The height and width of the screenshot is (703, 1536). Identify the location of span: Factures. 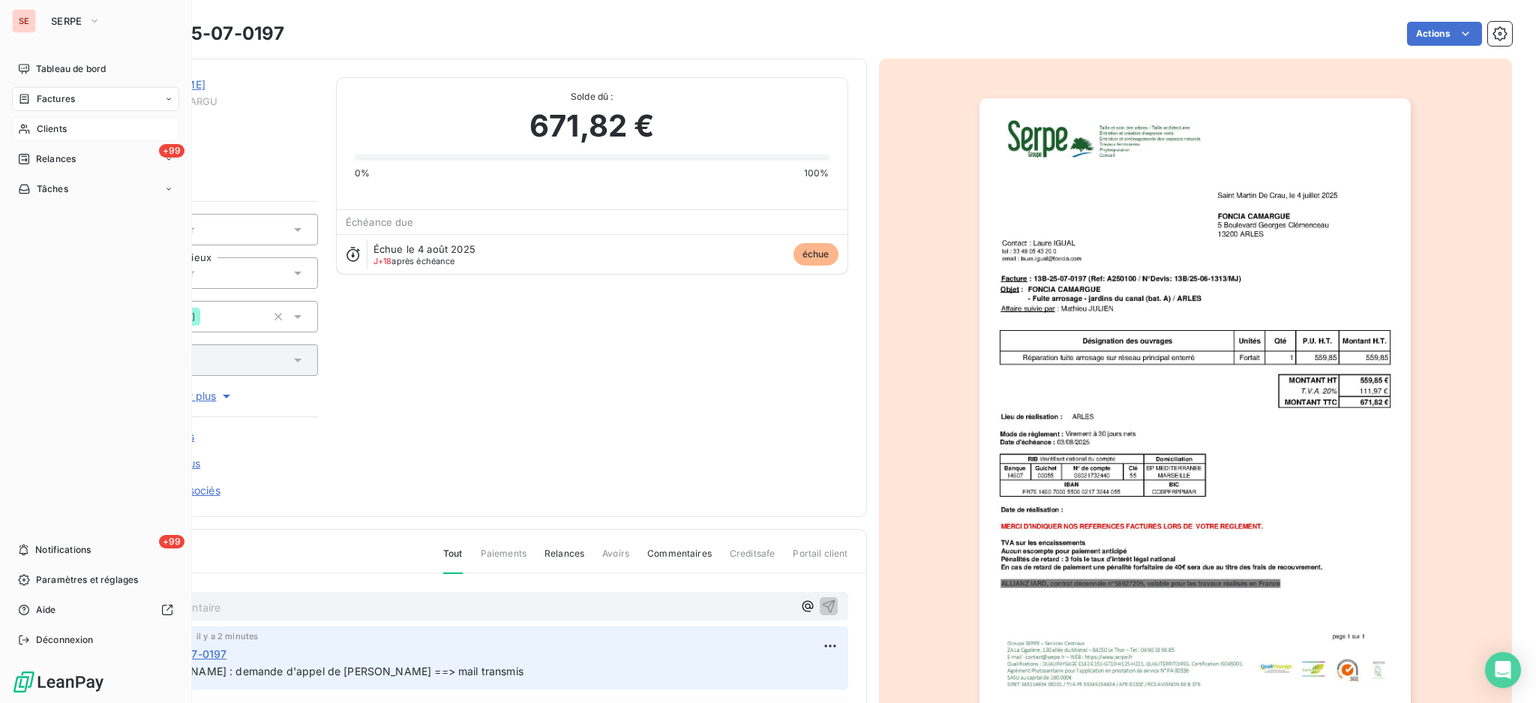
(56, 99).